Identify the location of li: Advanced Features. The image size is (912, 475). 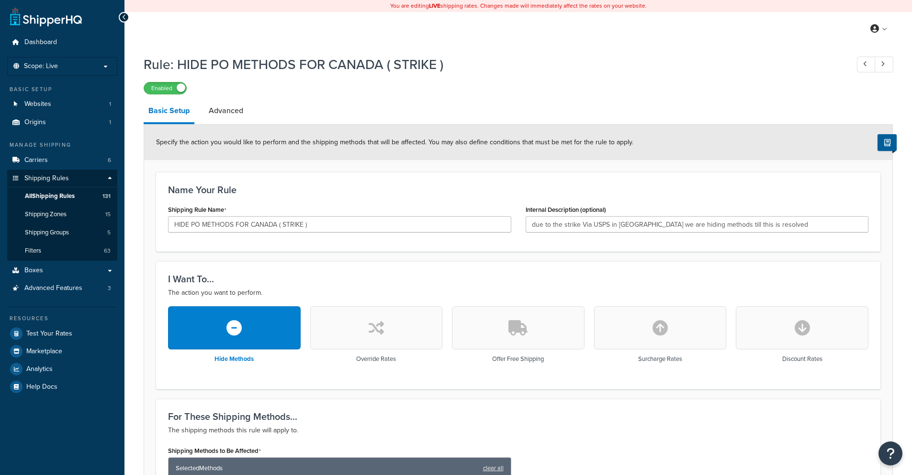
(62, 288).